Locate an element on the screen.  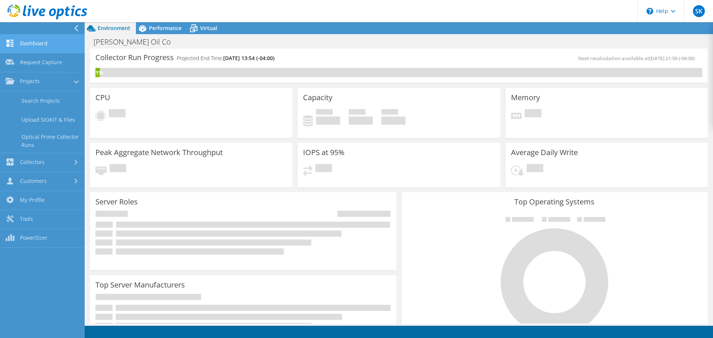
span: Environment is located at coordinates (114, 28).